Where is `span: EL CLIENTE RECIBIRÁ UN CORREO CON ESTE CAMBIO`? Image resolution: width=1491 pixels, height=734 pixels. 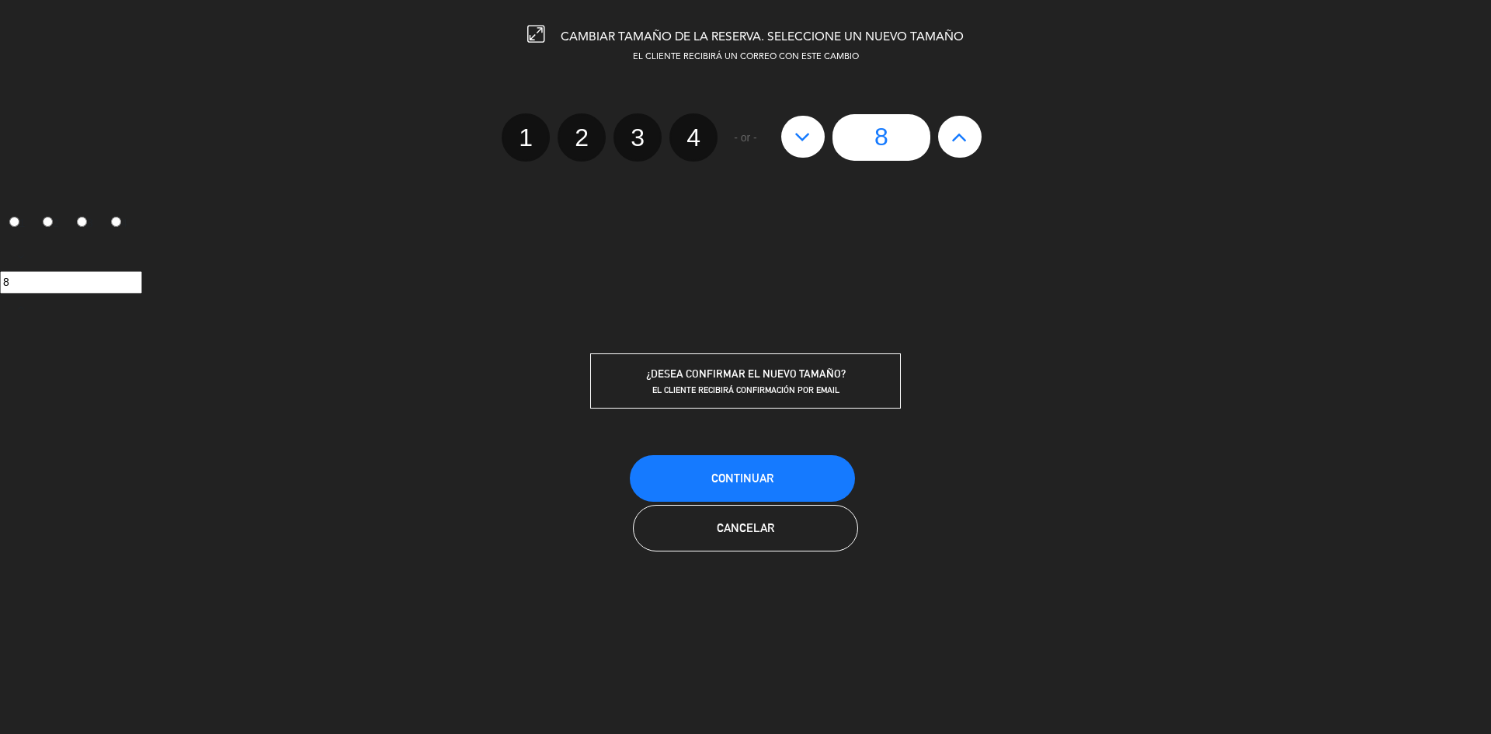
span: EL CLIENTE RECIBIRÁ UN CORREO CON ESTE CAMBIO is located at coordinates (746, 57).